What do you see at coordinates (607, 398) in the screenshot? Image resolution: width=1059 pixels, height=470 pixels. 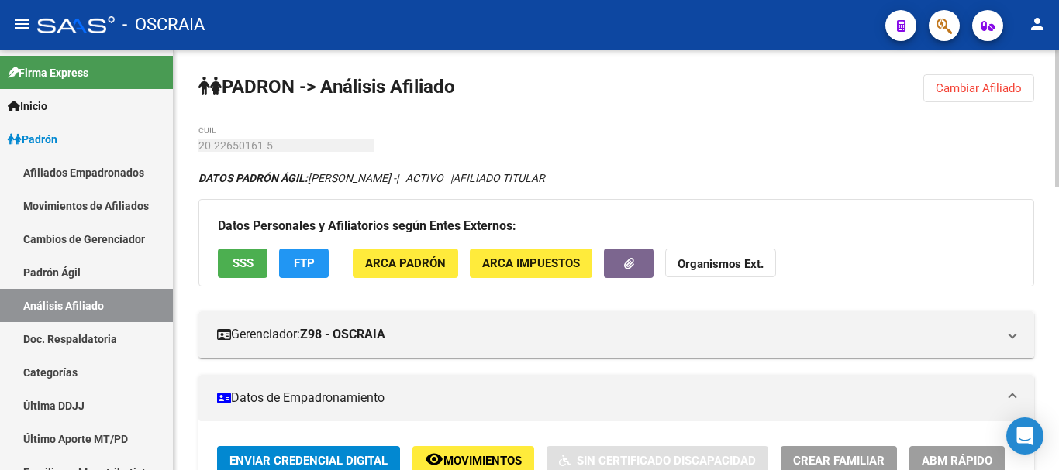 I see `mat-panel-title: Datos de Empadronamiento` at bounding box center [607, 398].